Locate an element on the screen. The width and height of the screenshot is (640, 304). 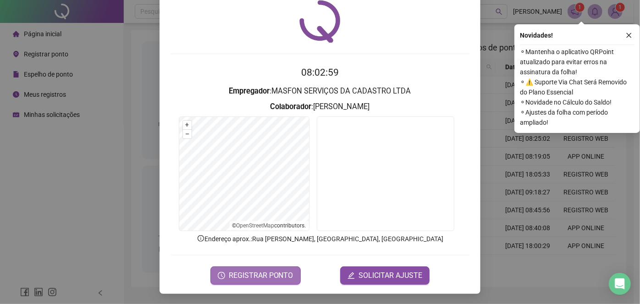
span: ⚬ Ajustes da folha com período ampliado! is located at coordinates (577, 117).